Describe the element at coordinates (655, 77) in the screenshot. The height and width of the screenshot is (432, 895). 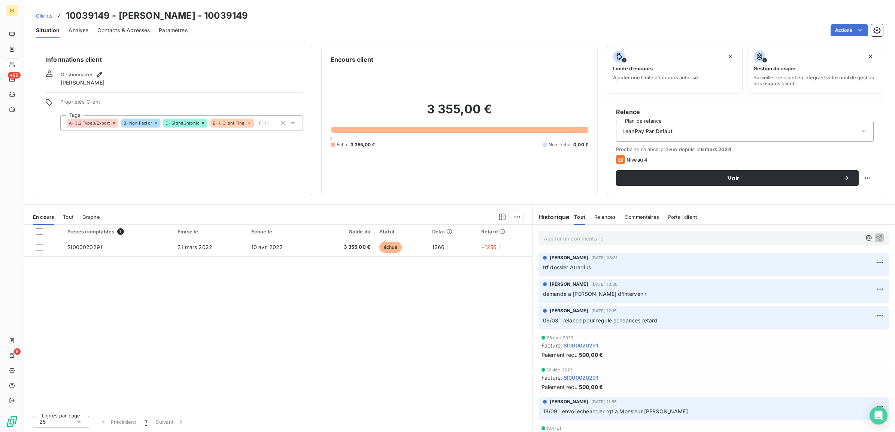
I see `span: Ajouter une limite d’encours autorisé` at that location.